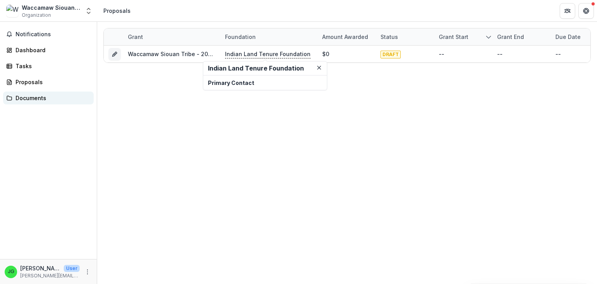 Image resolution: width=597 pixels, height=284 pixels. What do you see at coordinates (72, 268) in the screenshot?
I see `p: User` at bounding box center [72, 268].